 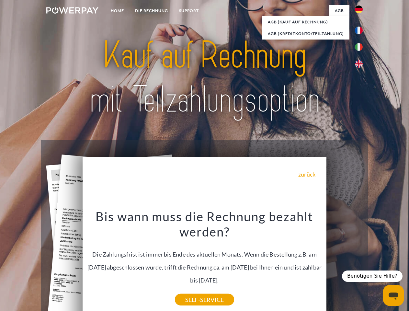 I want to click on a: AGB (Kreditkonto/Teilzahlung), so click(x=306, y=34).